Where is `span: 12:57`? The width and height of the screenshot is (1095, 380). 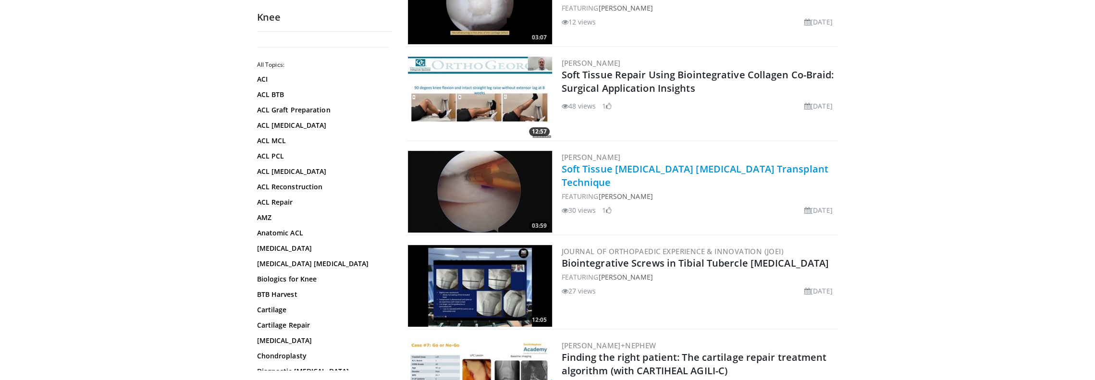 span: 12:57 is located at coordinates (539, 132).